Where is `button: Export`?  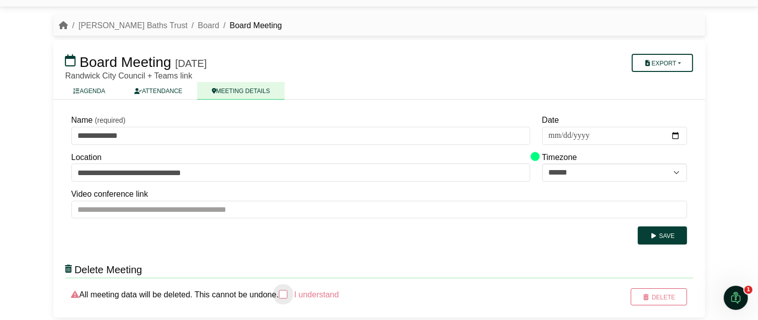
button: Export is located at coordinates (662, 63).